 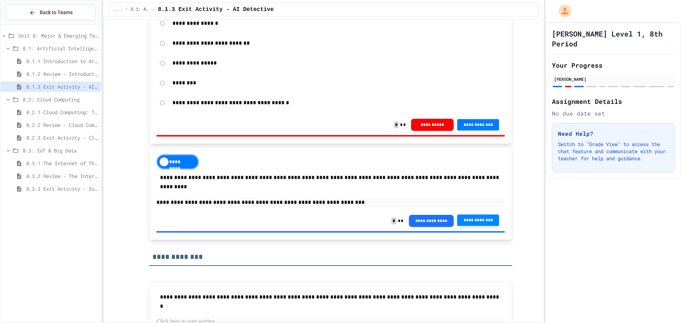 I want to click on div: My Account, so click(x=562, y=11).